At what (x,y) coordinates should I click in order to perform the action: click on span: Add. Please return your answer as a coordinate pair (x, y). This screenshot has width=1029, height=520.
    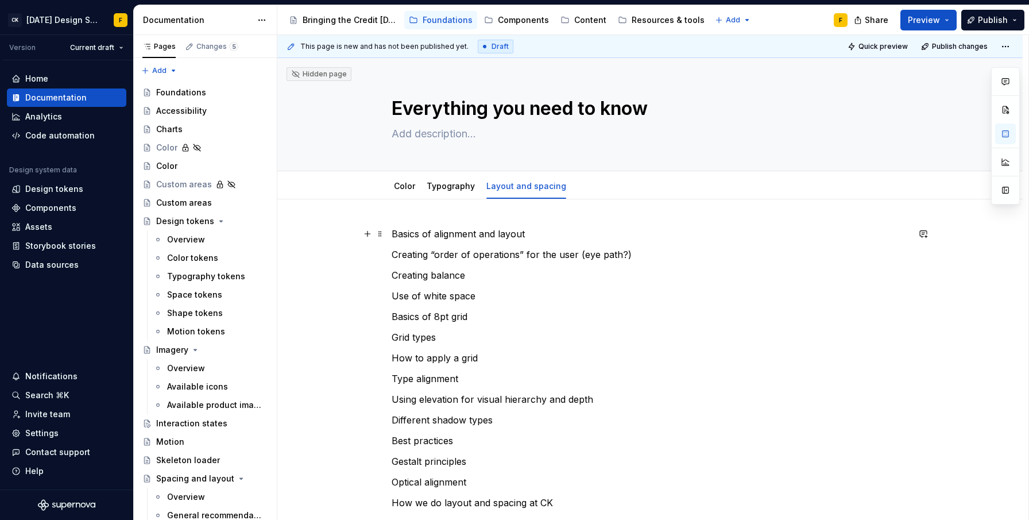
    Looking at the image, I should click on (733, 20).